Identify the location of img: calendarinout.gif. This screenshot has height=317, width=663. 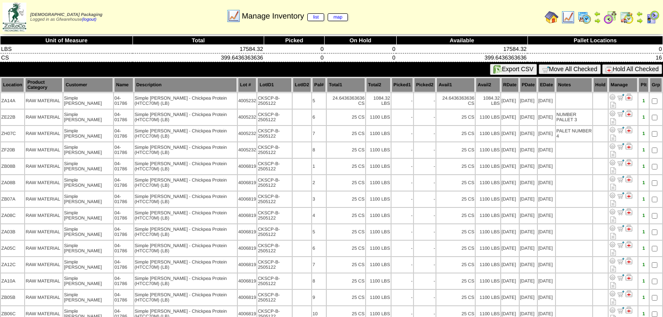
(627, 17).